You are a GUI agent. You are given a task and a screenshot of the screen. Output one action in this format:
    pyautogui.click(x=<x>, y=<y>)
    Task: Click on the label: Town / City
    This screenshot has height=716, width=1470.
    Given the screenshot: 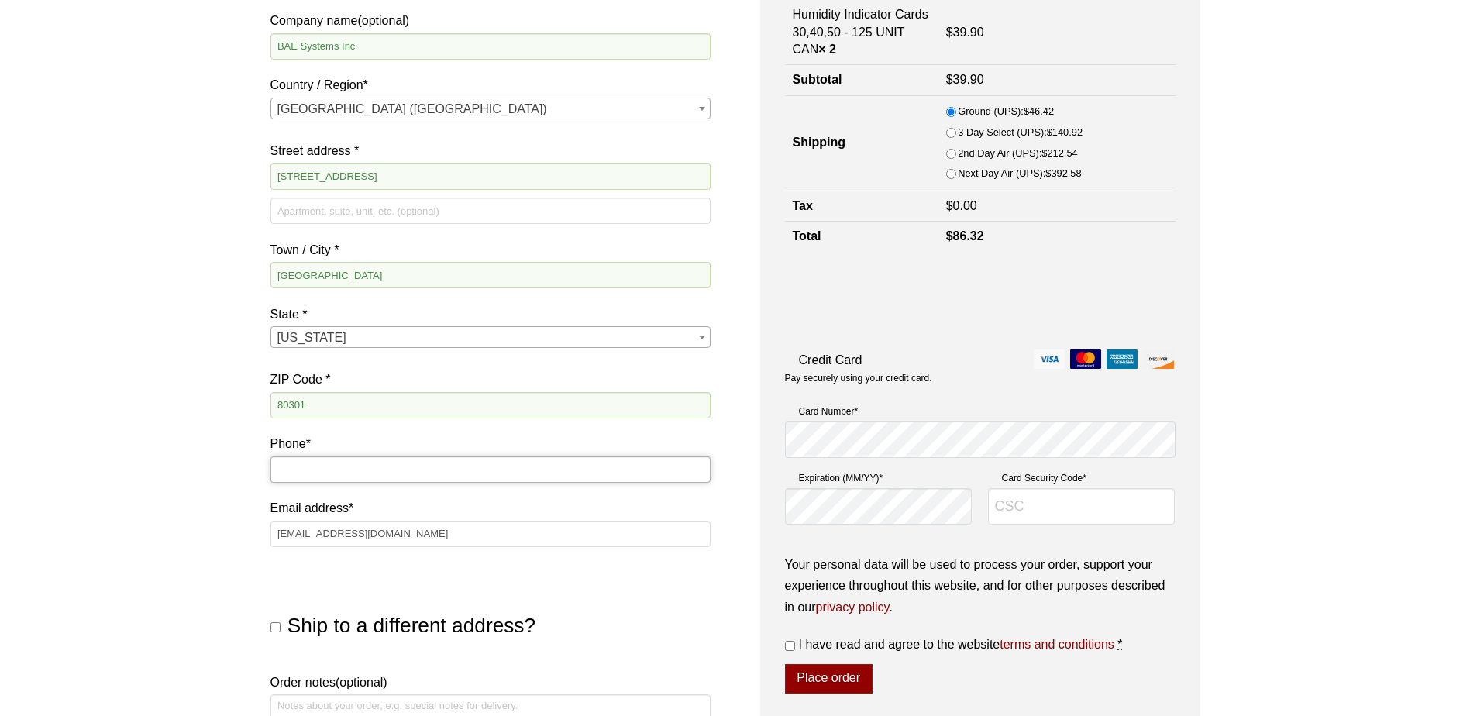 What is the action you would take?
    pyautogui.click(x=490, y=249)
    